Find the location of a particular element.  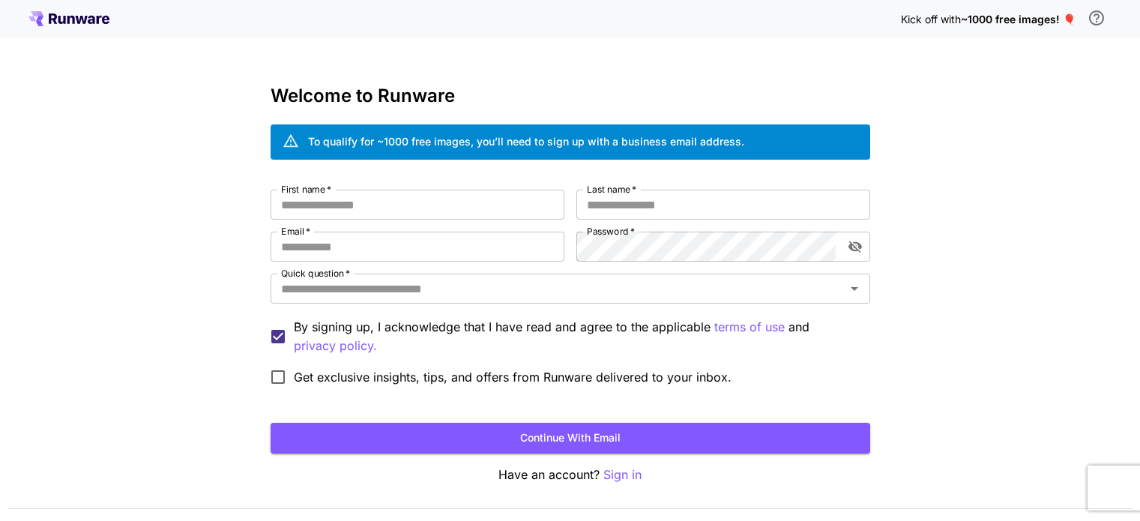

span: Kick off with is located at coordinates (931, 19).